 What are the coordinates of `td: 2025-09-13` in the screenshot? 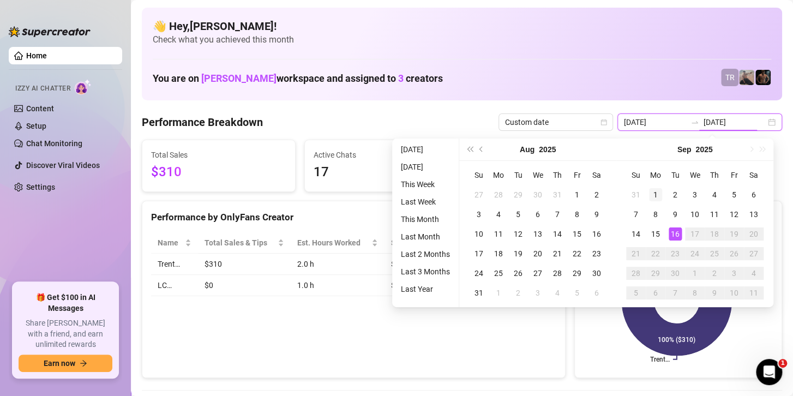 It's located at (754, 214).